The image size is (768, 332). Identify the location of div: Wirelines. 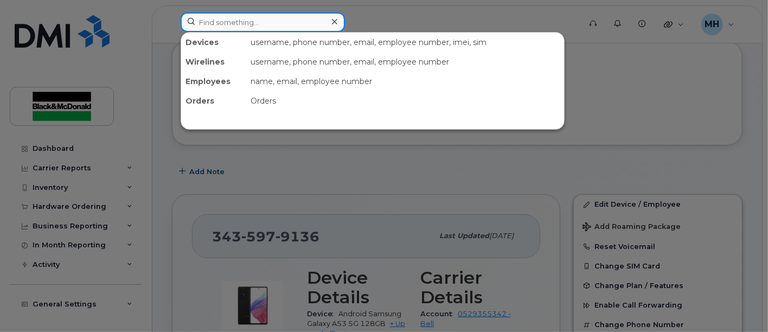
(214, 62).